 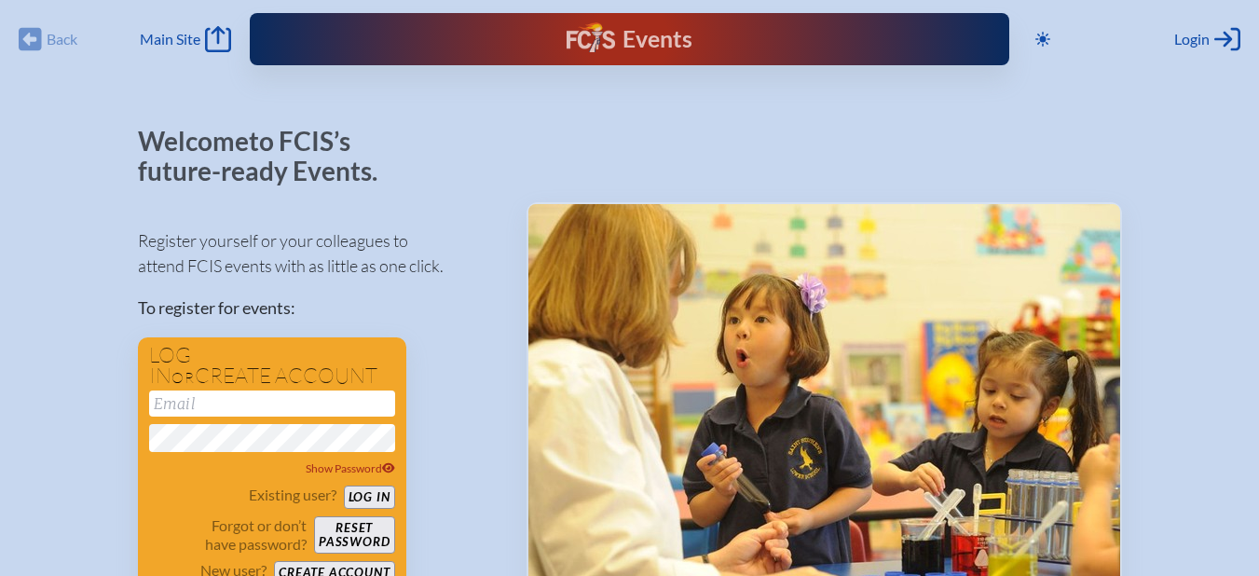 I want to click on p: Forgot or don’t have password?, so click(x=228, y=535).